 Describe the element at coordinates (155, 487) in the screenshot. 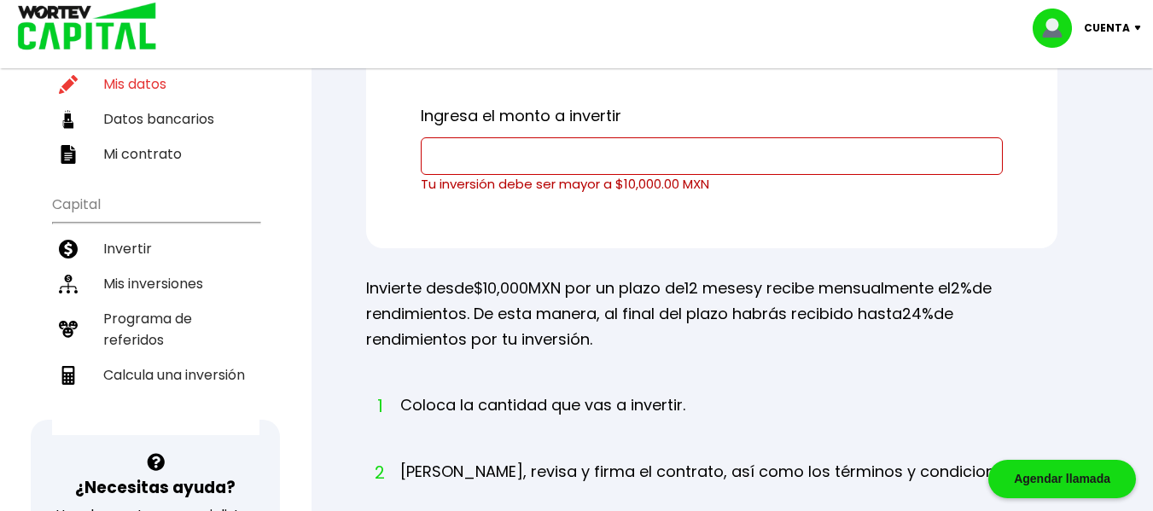

I see `h3: ¿Necesitas ayuda?` at that location.